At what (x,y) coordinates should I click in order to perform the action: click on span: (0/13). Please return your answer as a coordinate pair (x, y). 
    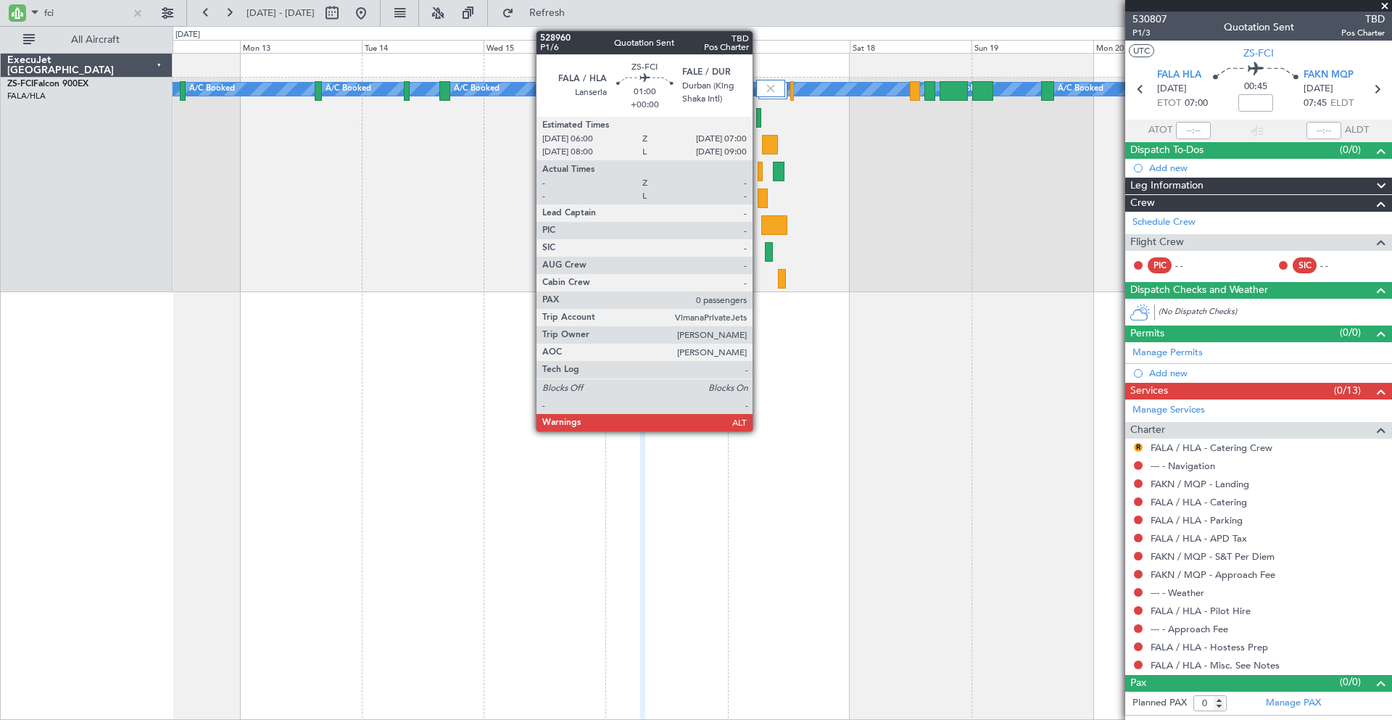
    Looking at the image, I should click on (1347, 390).